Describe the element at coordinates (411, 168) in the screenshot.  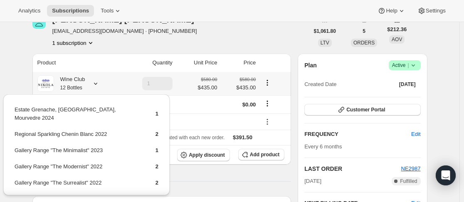
I see `span: NE2987` at that location.